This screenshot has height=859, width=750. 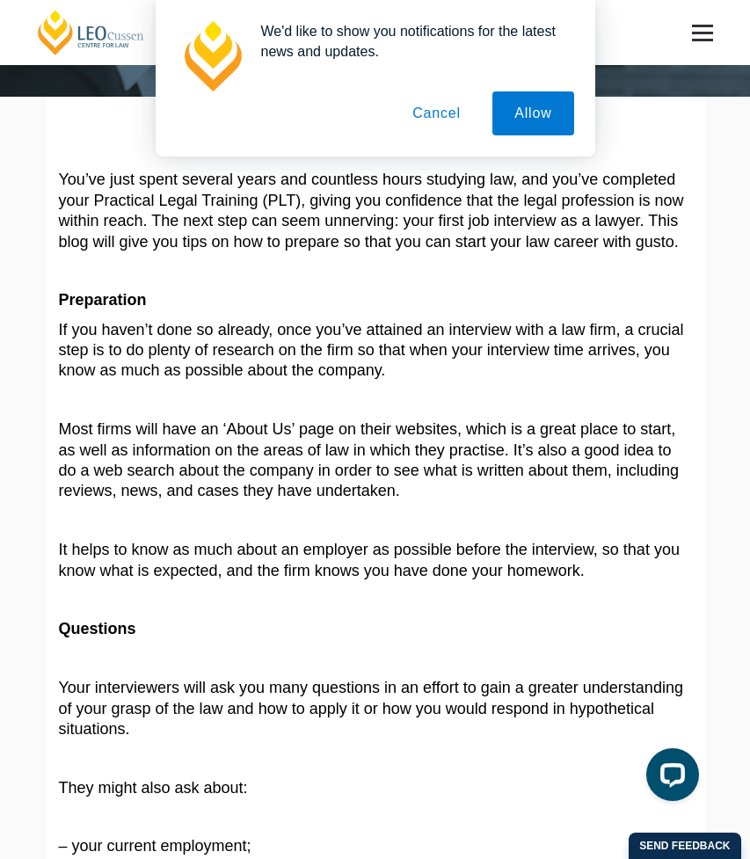 What do you see at coordinates (98, 629) in the screenshot?
I see `b: Questions` at bounding box center [98, 629].